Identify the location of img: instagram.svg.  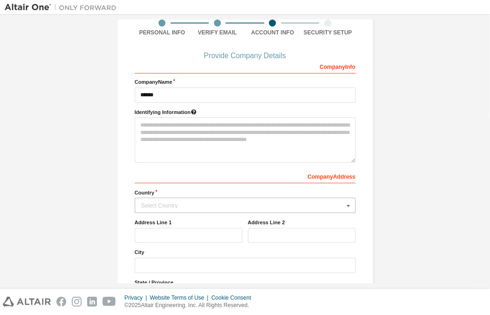
(76, 302).